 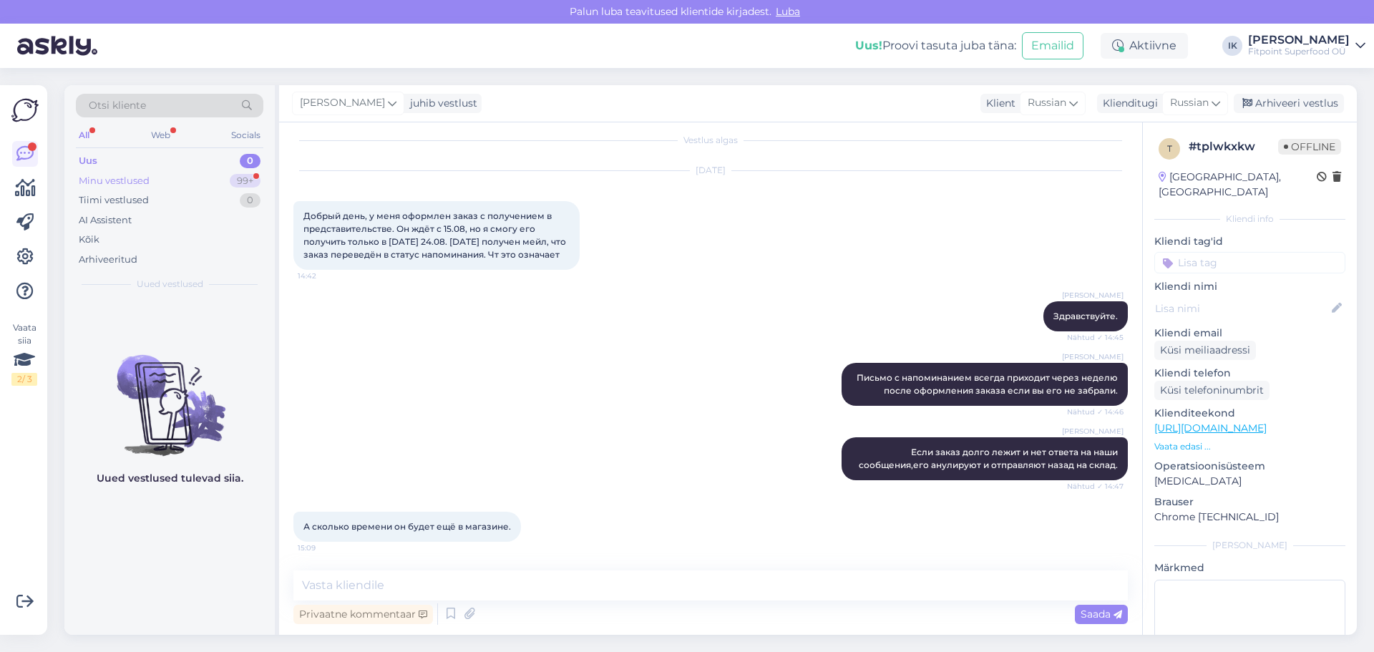 What do you see at coordinates (114, 200) in the screenshot?
I see `div: Tiimi vestlused` at bounding box center [114, 200].